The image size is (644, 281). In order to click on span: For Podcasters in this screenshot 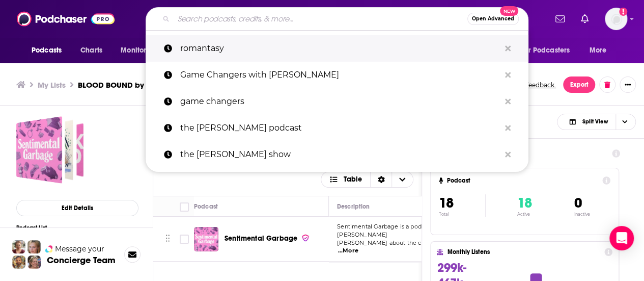, I will do `click(545, 50)`.